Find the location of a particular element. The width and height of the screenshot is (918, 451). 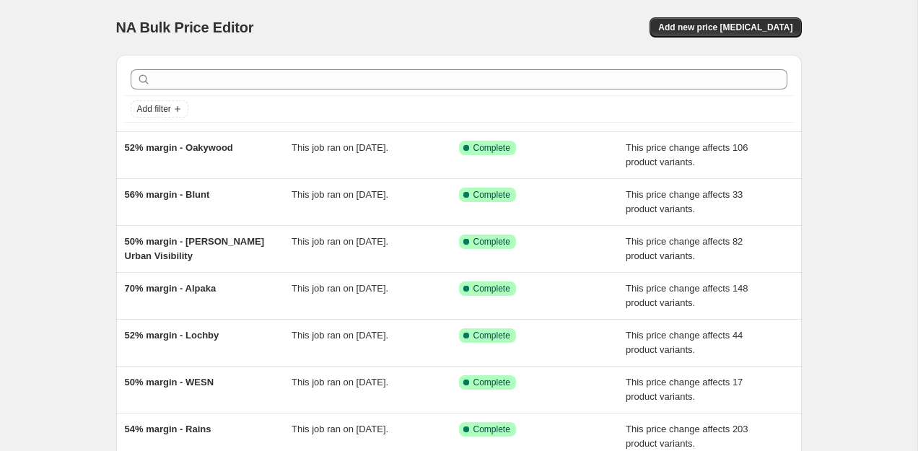

span: NA Bulk Price Editor is located at coordinates (185, 27).